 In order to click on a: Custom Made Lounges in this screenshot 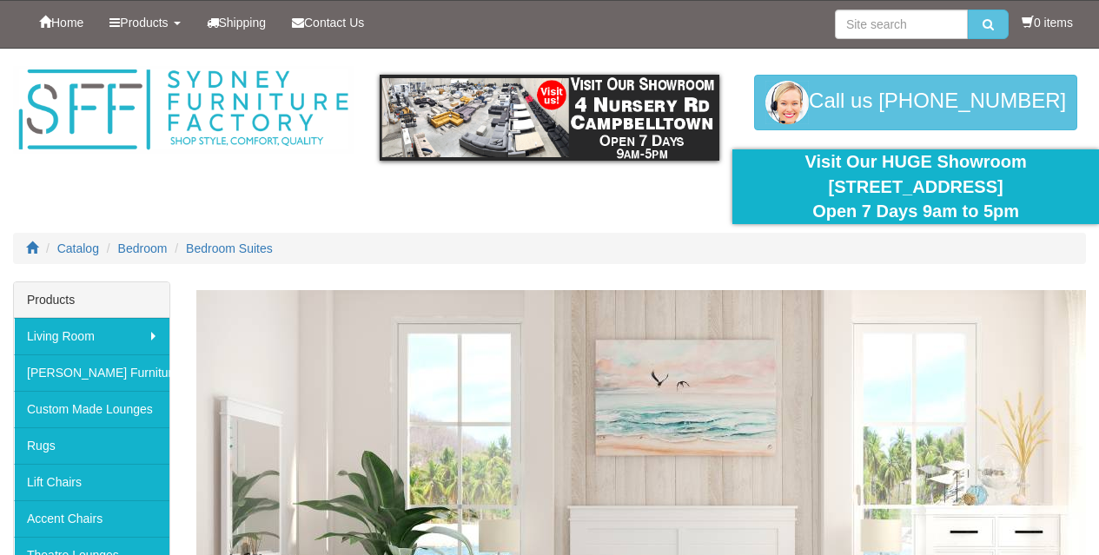, I will do `click(91, 409)`.